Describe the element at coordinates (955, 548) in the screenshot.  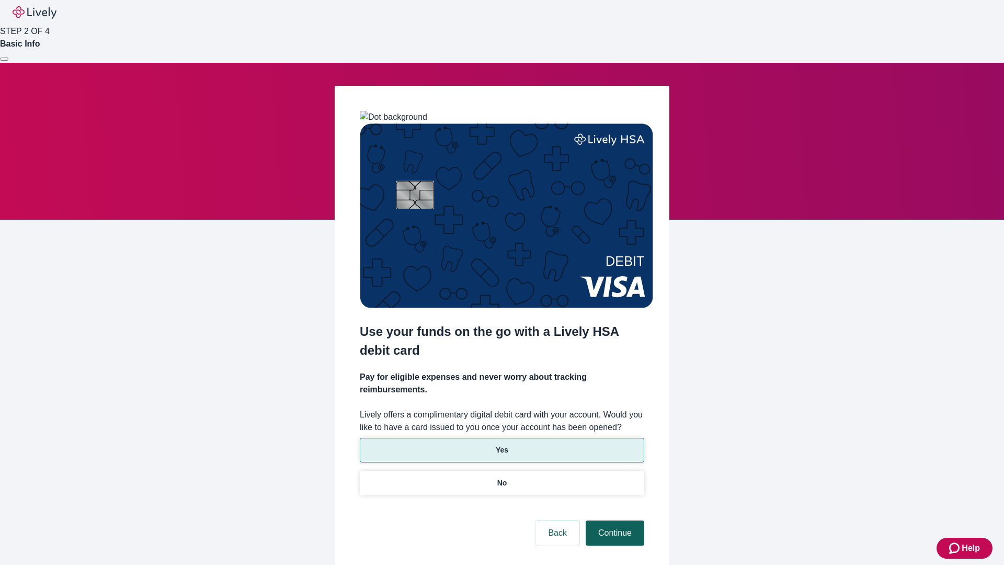
I see `svg: Zendesk support icon` at that location.